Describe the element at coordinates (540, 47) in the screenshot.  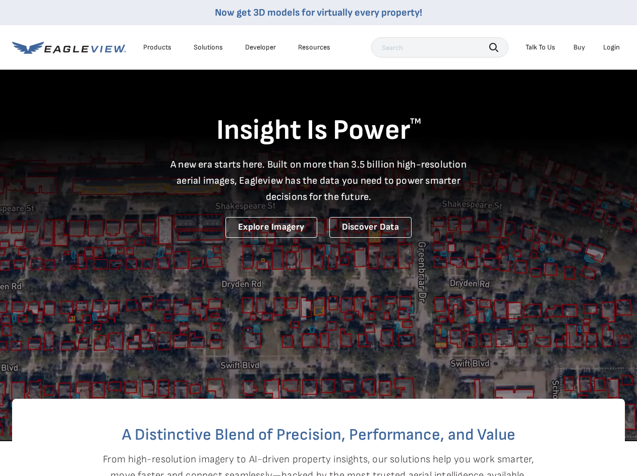
I see `div: Talk To Us` at that location.